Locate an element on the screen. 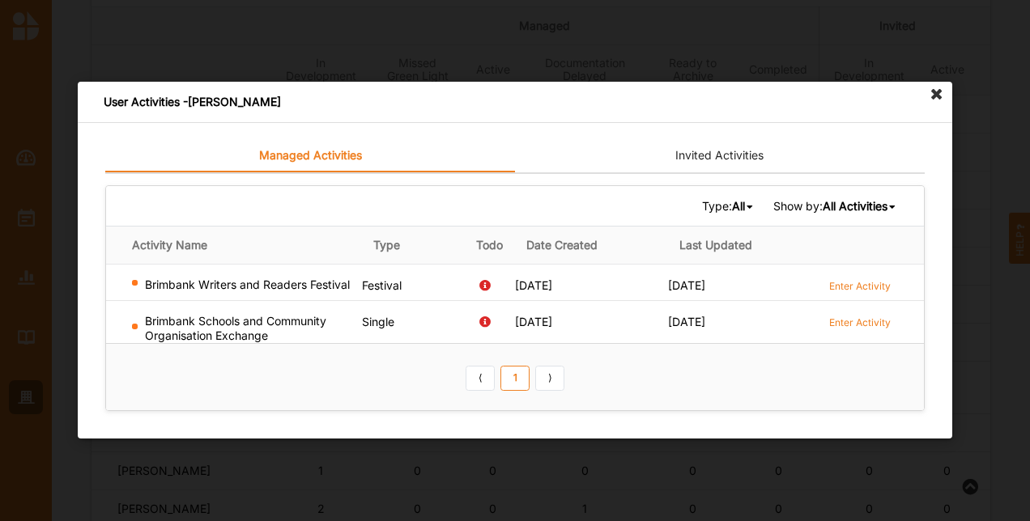 The height and width of the screenshot is (521, 1030). th: Type is located at coordinates (413, 245).